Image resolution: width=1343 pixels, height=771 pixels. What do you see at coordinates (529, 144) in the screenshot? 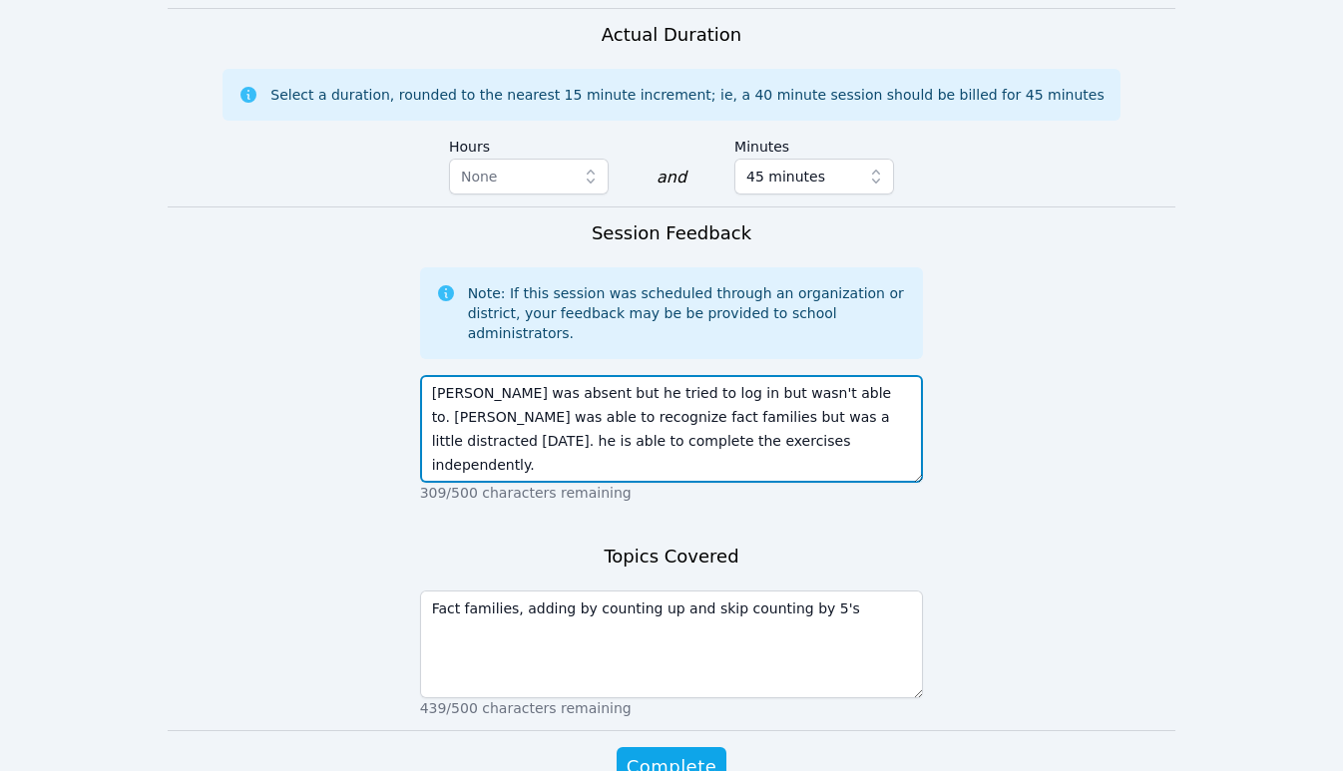
I see `label: Hours` at bounding box center [529, 144].